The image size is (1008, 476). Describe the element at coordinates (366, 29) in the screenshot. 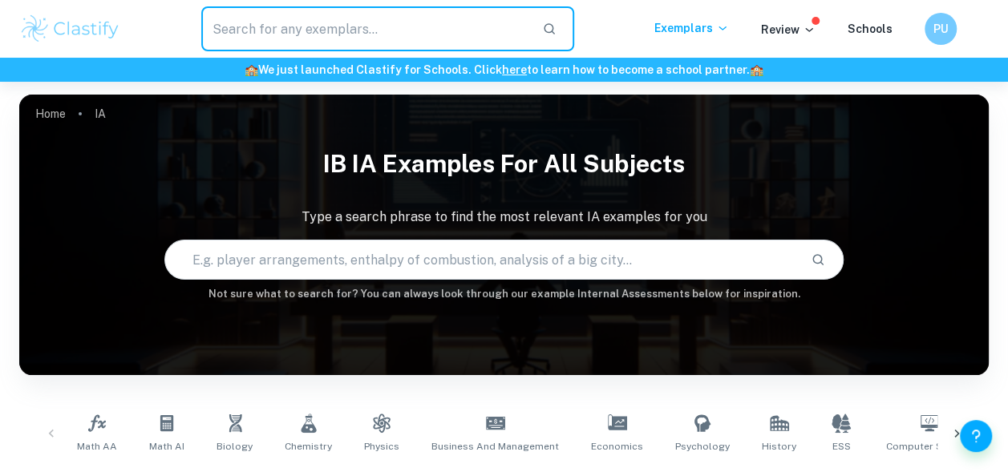

I see `input: Search for any exemplars...` at that location.